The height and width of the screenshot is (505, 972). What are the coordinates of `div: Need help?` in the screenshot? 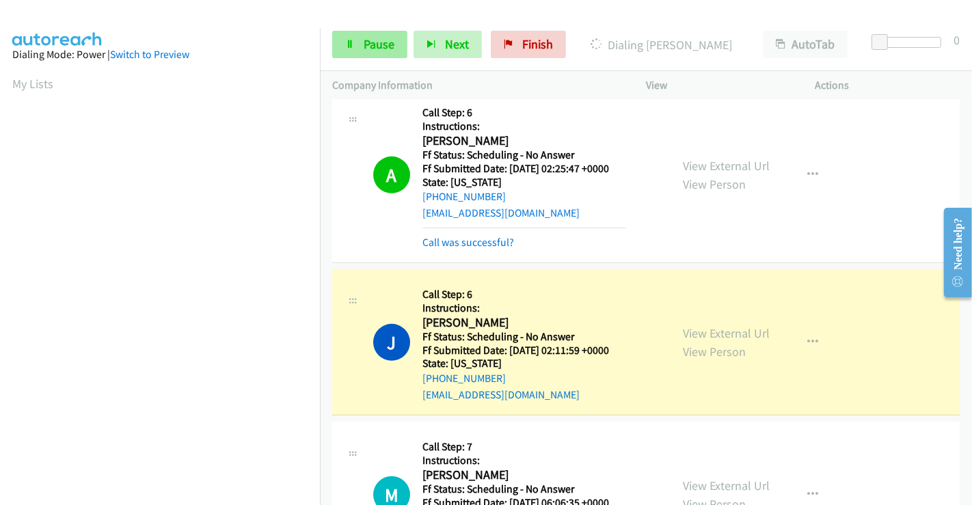 It's located at (25, 46).